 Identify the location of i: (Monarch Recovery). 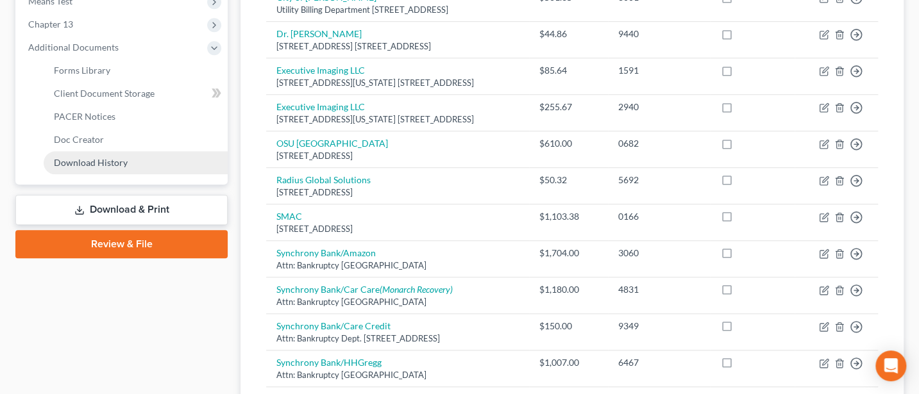
(416, 289).